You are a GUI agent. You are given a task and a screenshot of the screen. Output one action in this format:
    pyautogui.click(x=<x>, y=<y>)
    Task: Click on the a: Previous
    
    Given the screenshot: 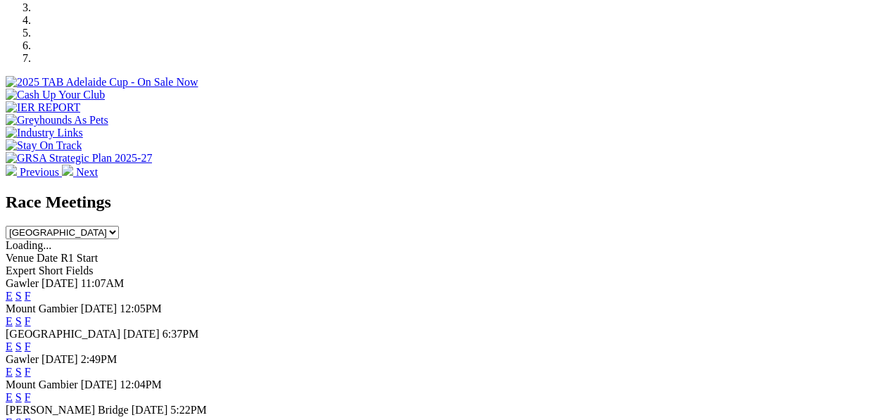 What is the action you would take?
    pyautogui.click(x=34, y=172)
    